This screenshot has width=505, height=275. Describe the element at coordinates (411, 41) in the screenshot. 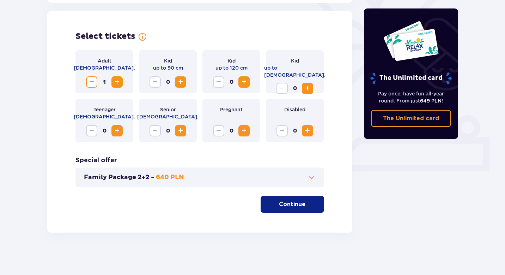

I see `img: Two entry cards to Suntago with the word 'UNLIMITED RELAX', featuring a white background with tro...` at that location.